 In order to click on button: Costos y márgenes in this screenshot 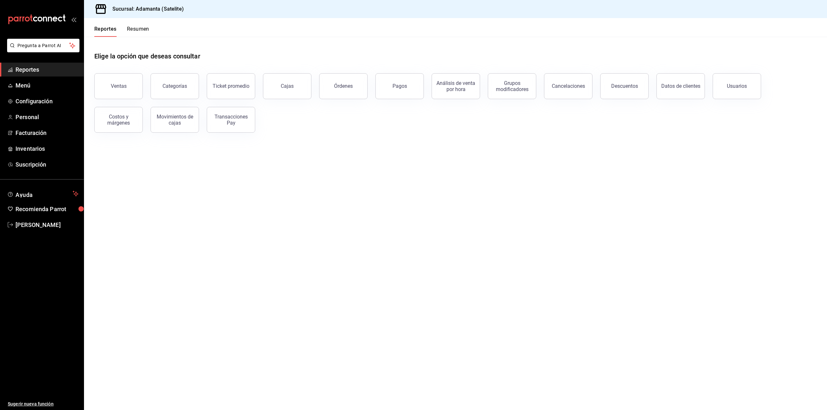, I will do `click(119, 120)`.